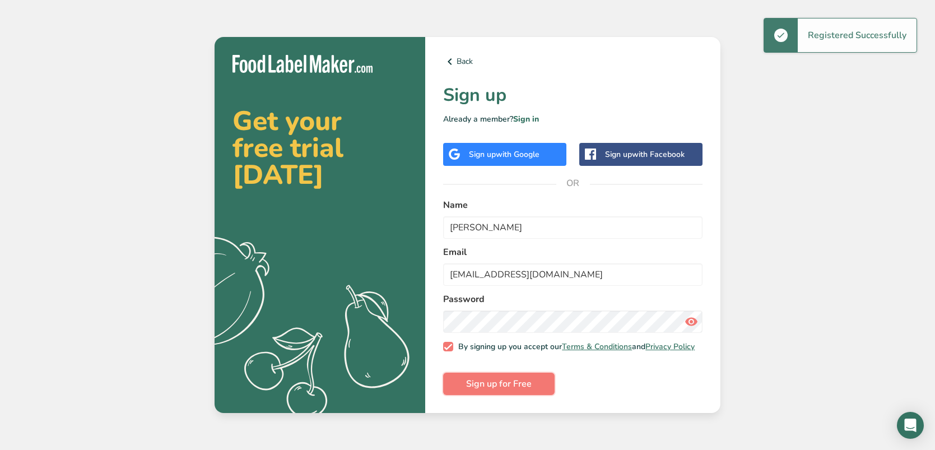 This screenshot has width=935, height=450. What do you see at coordinates (302, 64) in the screenshot?
I see `img: Food Label Maker` at bounding box center [302, 64].